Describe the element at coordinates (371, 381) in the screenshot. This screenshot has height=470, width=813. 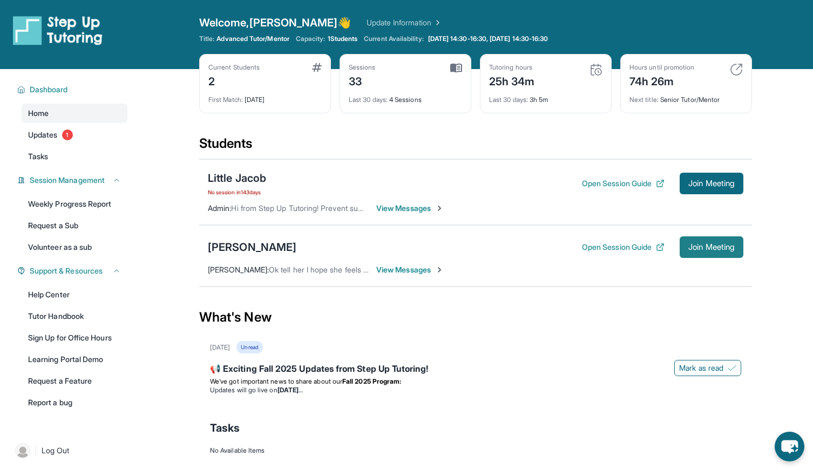
I see `strong: Fall 2025 Program:` at that location.